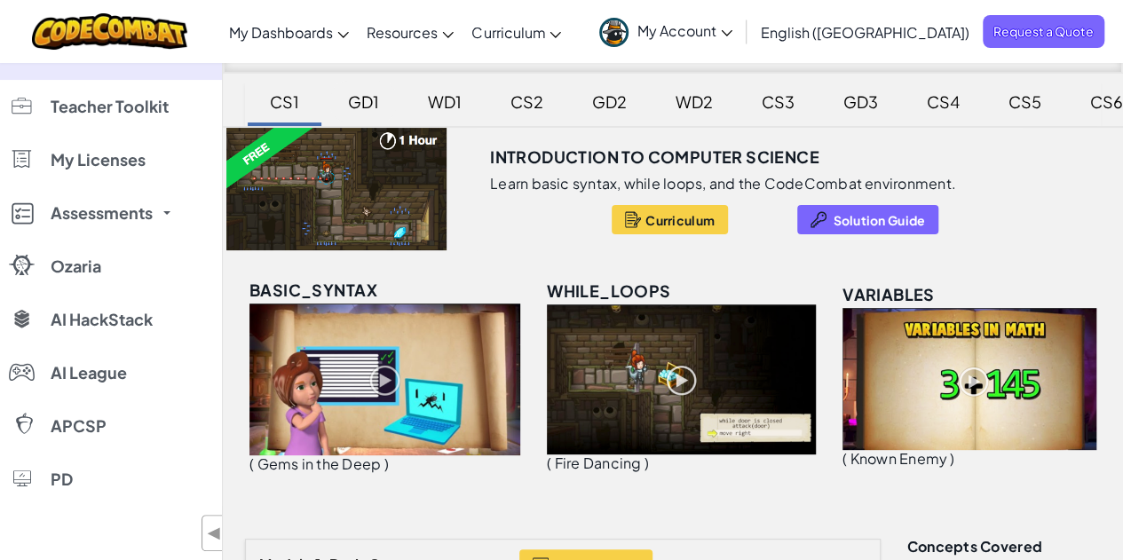  What do you see at coordinates (1043, 31) in the screenshot?
I see `a: Request a Quote` at bounding box center [1043, 31].